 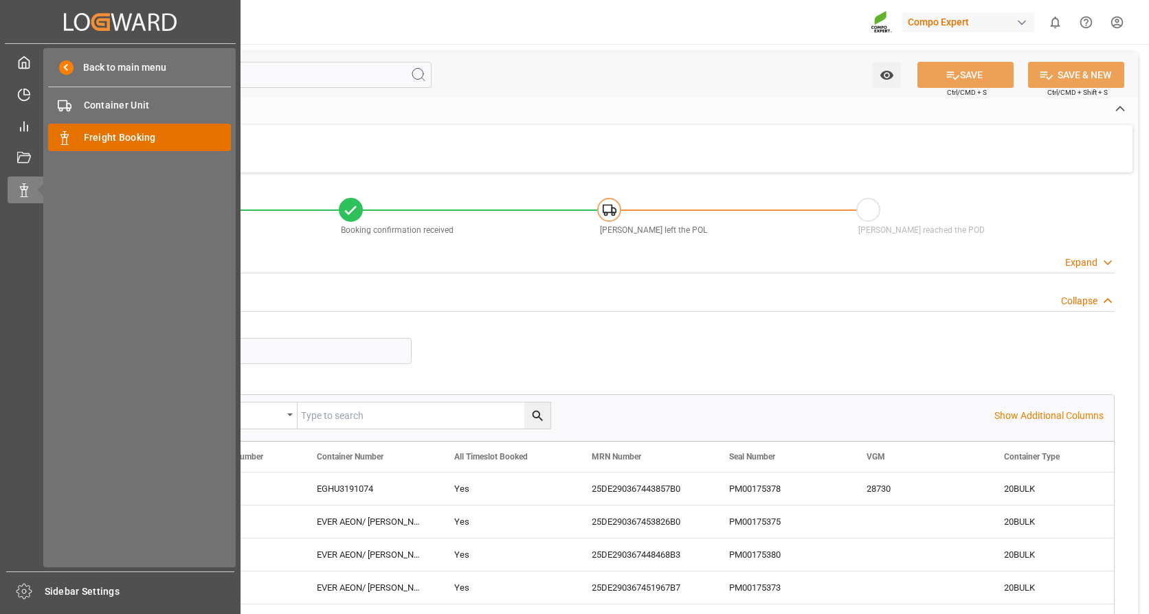 I want to click on div: PM00175373, so click(x=781, y=588).